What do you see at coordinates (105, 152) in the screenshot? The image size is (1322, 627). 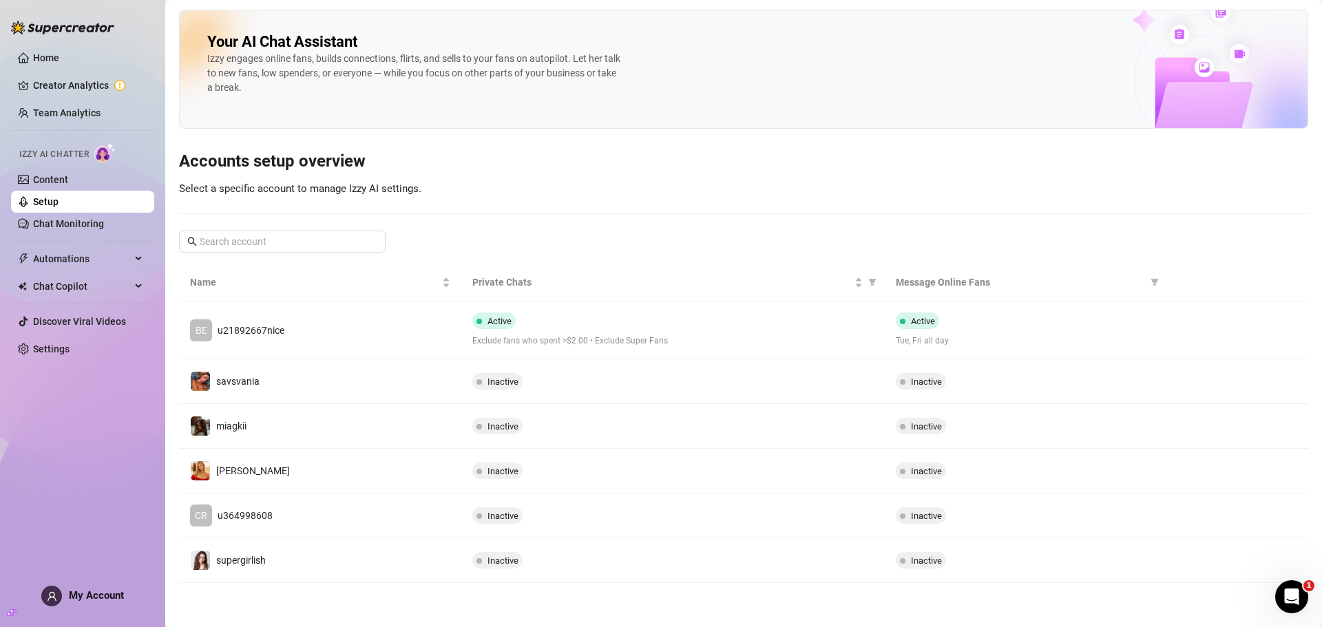 I see `img: AI Chatter` at bounding box center [105, 152].